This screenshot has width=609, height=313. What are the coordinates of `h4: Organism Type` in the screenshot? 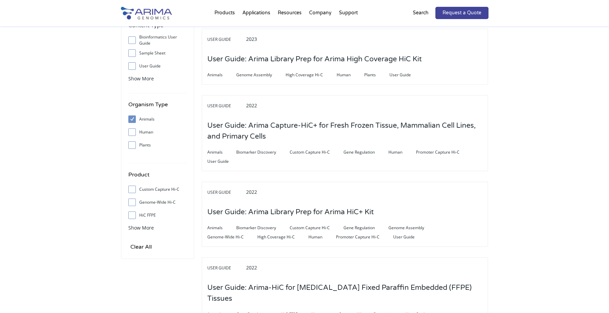 It's located at (158, 107).